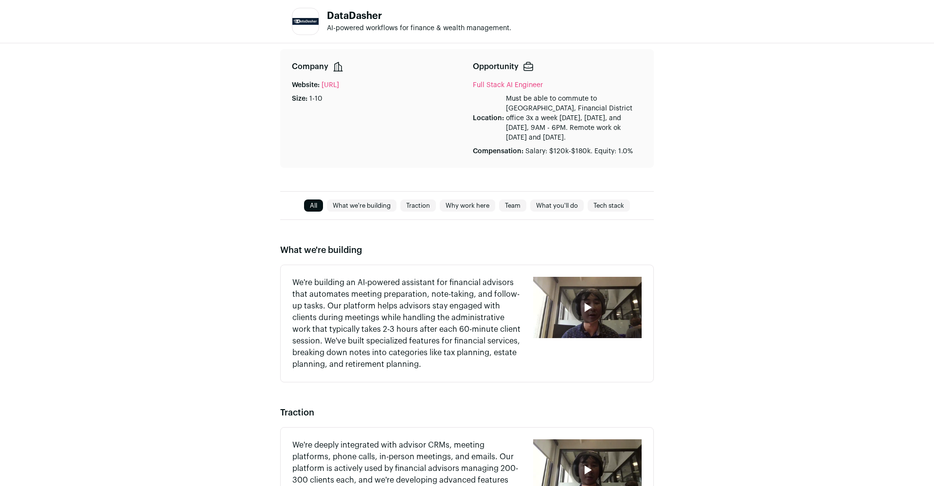  Describe the element at coordinates (488, 118) in the screenshot. I see `p: Location:` at that location.